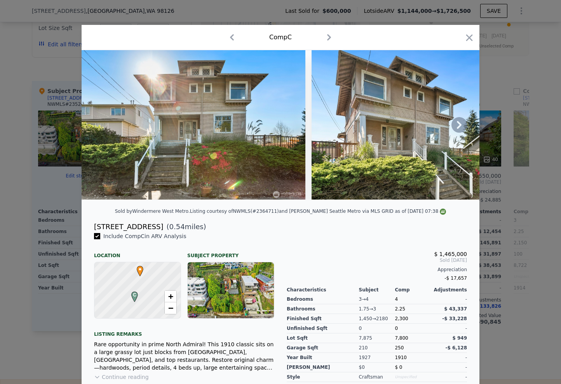 This screenshot has height=384, width=561. What do you see at coordinates (399, 347) in the screenshot?
I see `span: 250` at bounding box center [399, 347].